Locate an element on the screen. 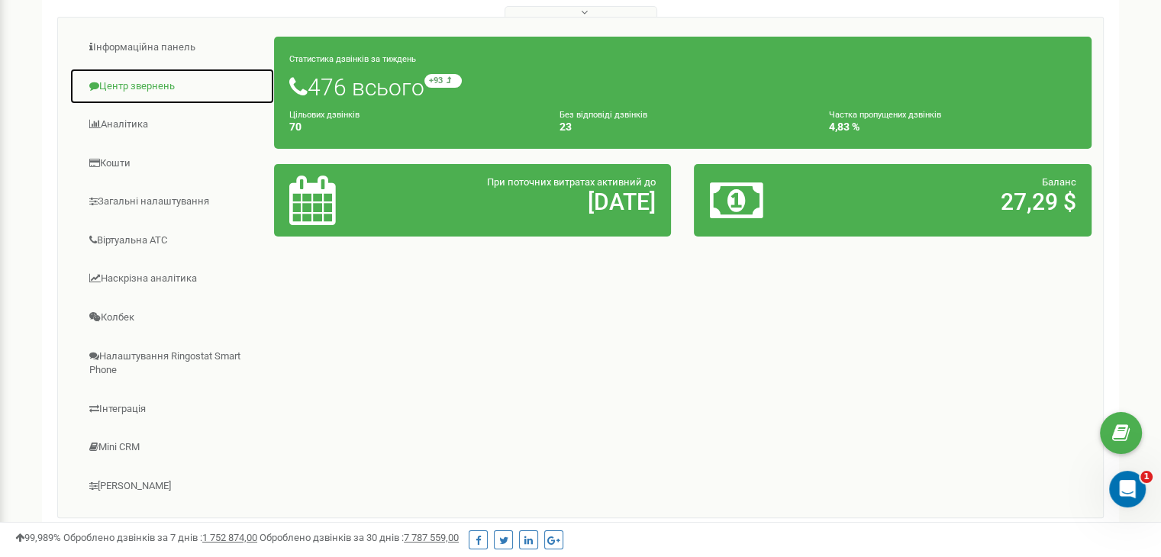 The height and width of the screenshot is (557, 1161). span: Баланс is located at coordinates (1059, 182).